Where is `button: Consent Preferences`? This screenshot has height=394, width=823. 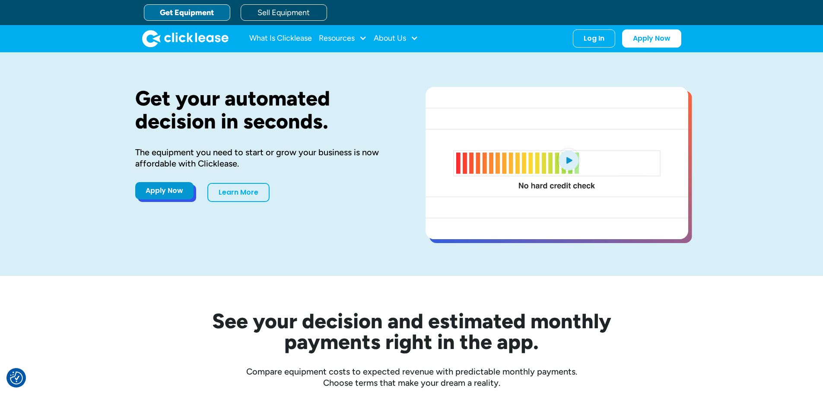 button: Consent Preferences is located at coordinates (16, 378).